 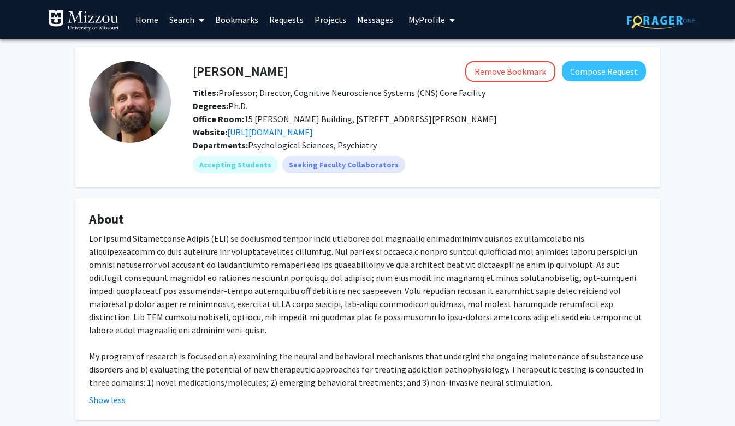 What do you see at coordinates (84, 21) in the screenshot?
I see `img: University of Missouri Logo` at bounding box center [84, 21].